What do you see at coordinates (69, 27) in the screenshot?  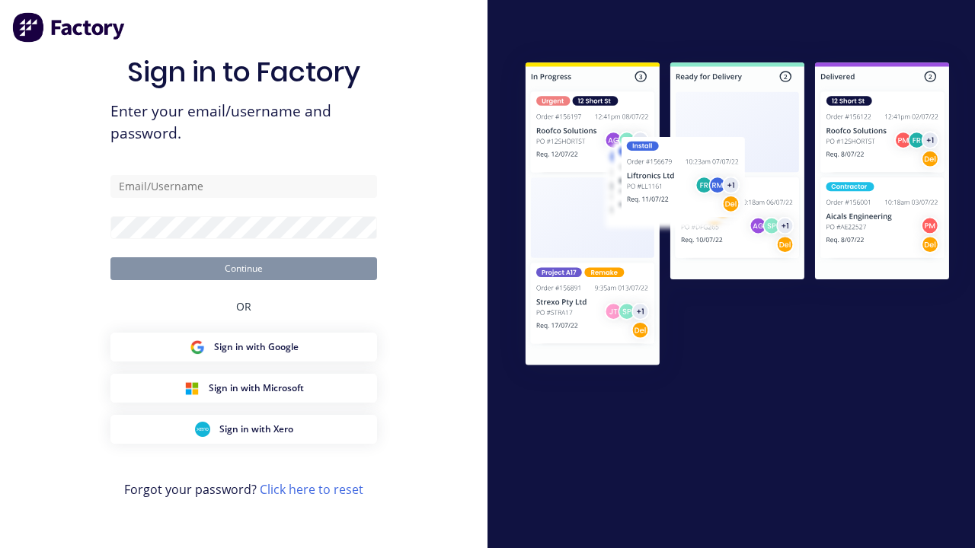 I see `img: Factory` at bounding box center [69, 27].